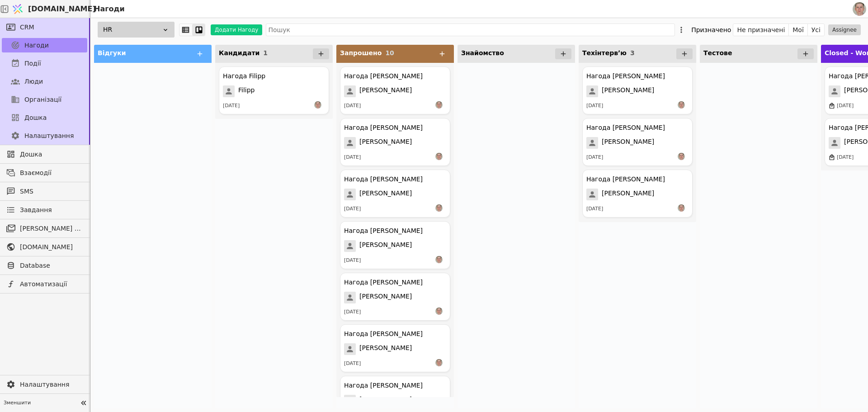 This screenshot has width=868, height=412. What do you see at coordinates (44, 45) in the screenshot?
I see `a: Нагоди` at bounding box center [44, 45].